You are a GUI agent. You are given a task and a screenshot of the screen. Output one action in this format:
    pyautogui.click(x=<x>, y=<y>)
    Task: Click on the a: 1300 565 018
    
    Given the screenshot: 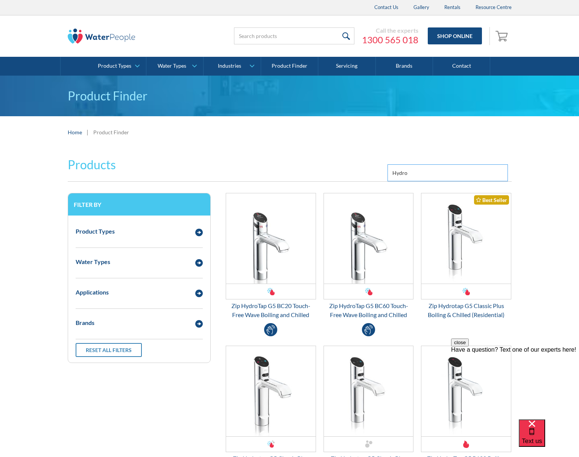 What is the action you would take?
    pyautogui.click(x=390, y=40)
    